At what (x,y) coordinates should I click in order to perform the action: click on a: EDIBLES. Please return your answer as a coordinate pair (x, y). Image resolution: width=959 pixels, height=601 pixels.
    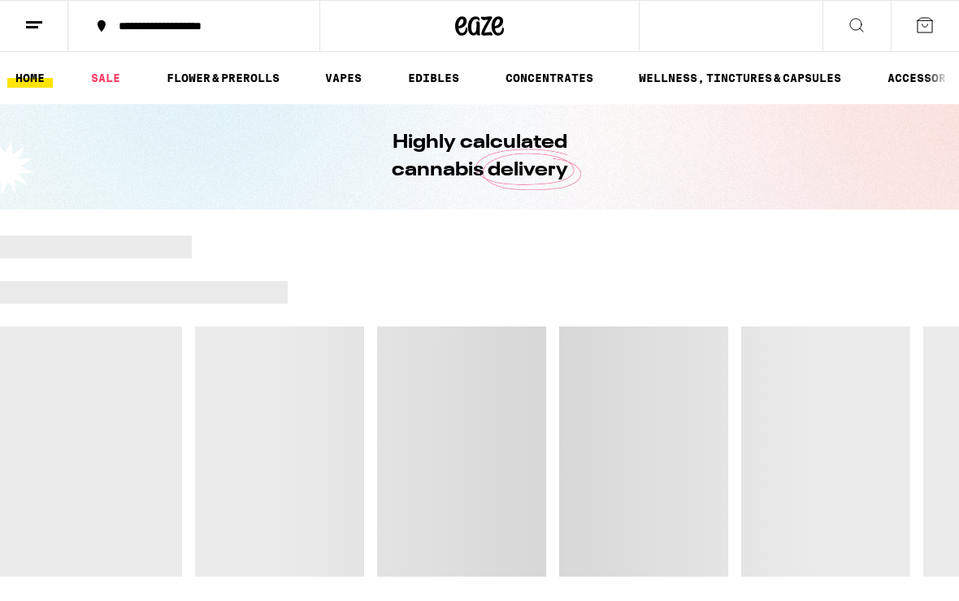
    Looking at the image, I should click on (433, 78).